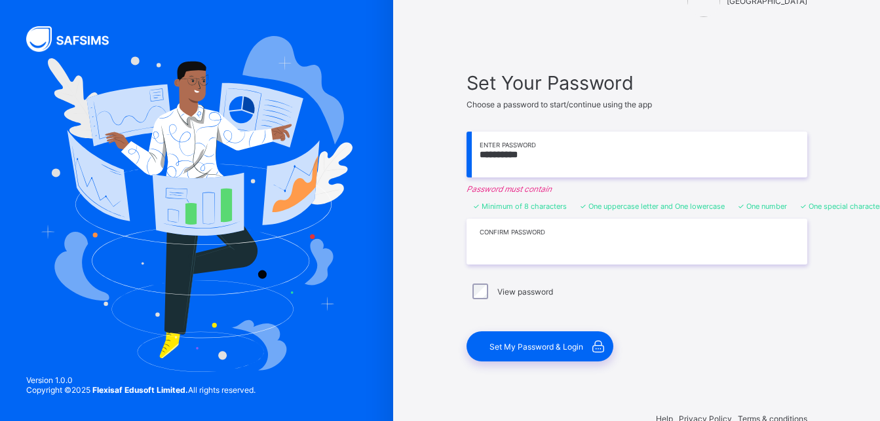  Describe the element at coordinates (197, 204) in the screenshot. I see `img: Hero Image` at that location.